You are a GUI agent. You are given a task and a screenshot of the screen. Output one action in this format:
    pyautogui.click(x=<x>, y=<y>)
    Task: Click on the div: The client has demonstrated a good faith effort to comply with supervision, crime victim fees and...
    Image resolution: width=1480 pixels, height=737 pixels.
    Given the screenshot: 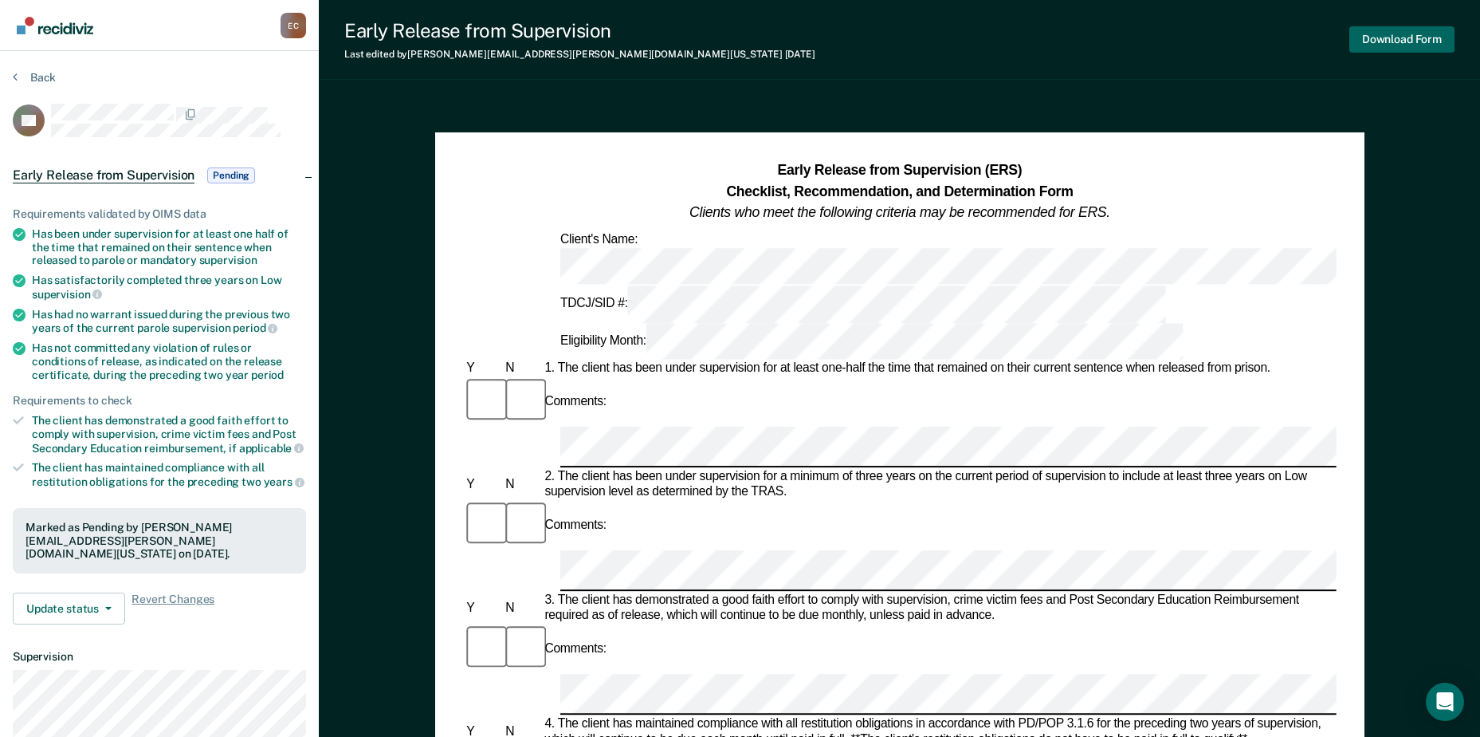 What is the action you would take?
    pyautogui.click(x=169, y=434)
    